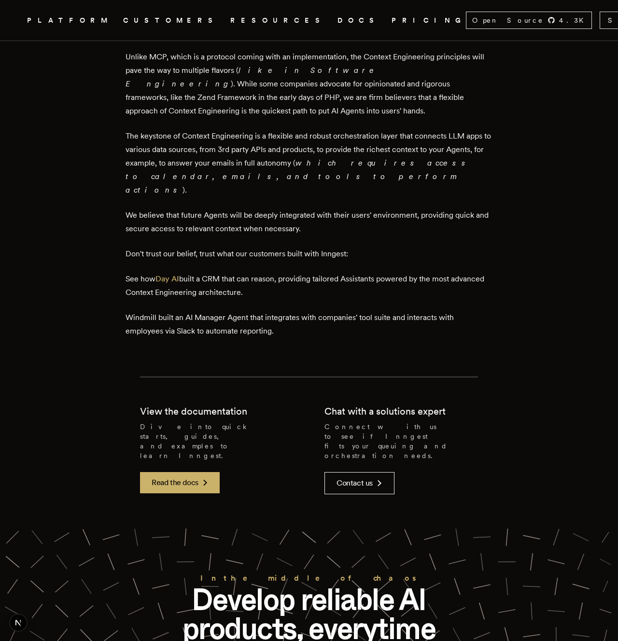 Image resolution: width=618 pixels, height=641 pixels. What do you see at coordinates (429, 20) in the screenshot?
I see `a: PRICING` at bounding box center [429, 20].